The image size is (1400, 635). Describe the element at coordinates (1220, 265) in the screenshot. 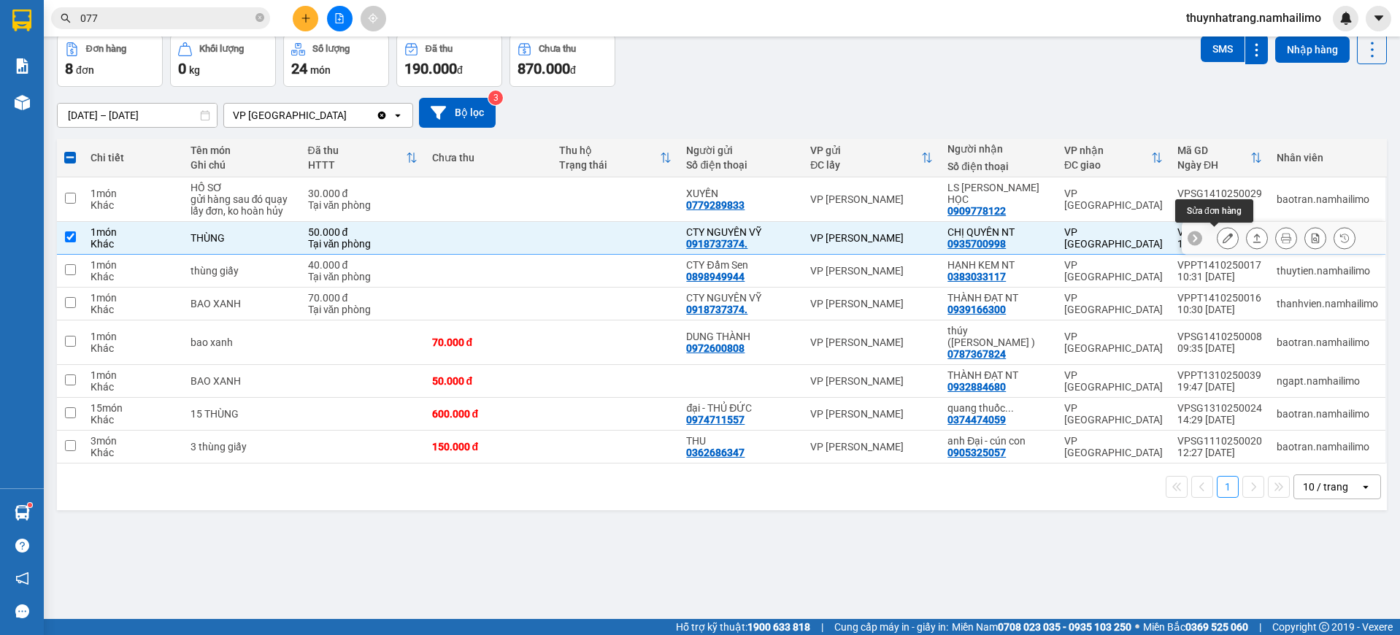

I see `div: VPPT1410250017` at that location.